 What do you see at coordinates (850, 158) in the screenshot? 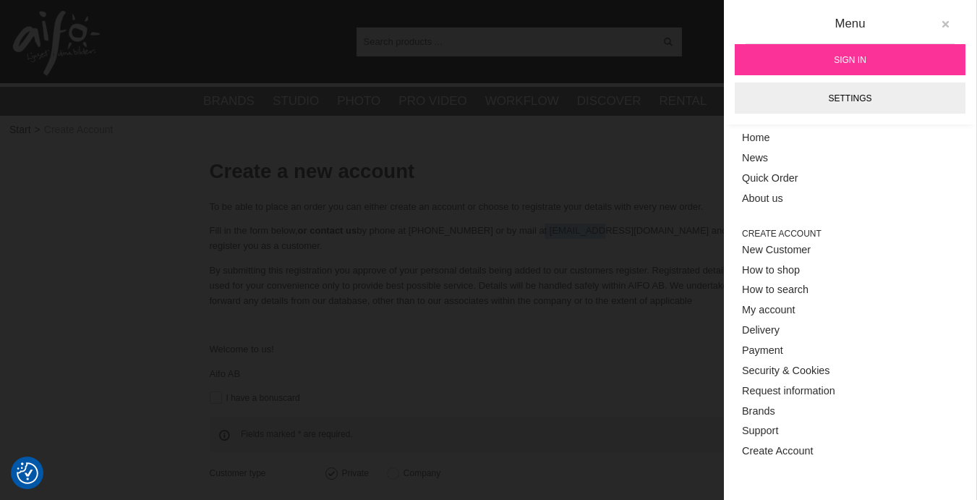
I see `a: News` at bounding box center [850, 158].